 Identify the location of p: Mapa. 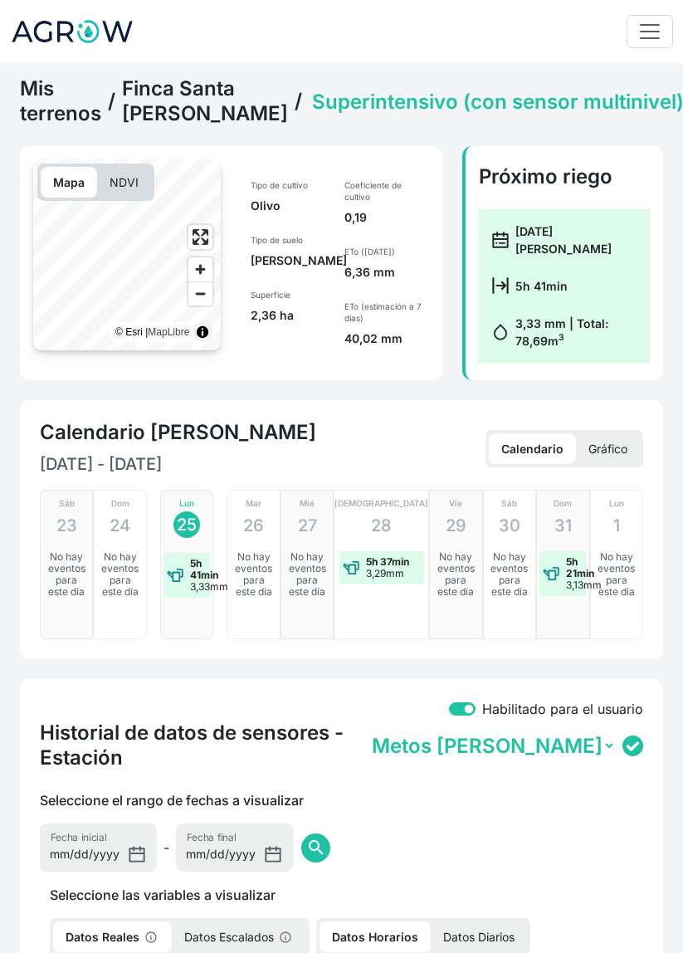
(69, 182).